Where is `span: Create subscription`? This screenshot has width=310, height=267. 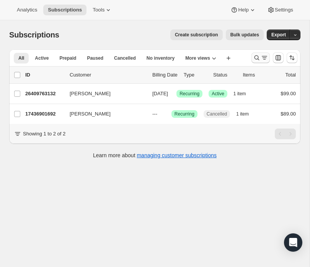
span: Create subscription is located at coordinates (197, 35).